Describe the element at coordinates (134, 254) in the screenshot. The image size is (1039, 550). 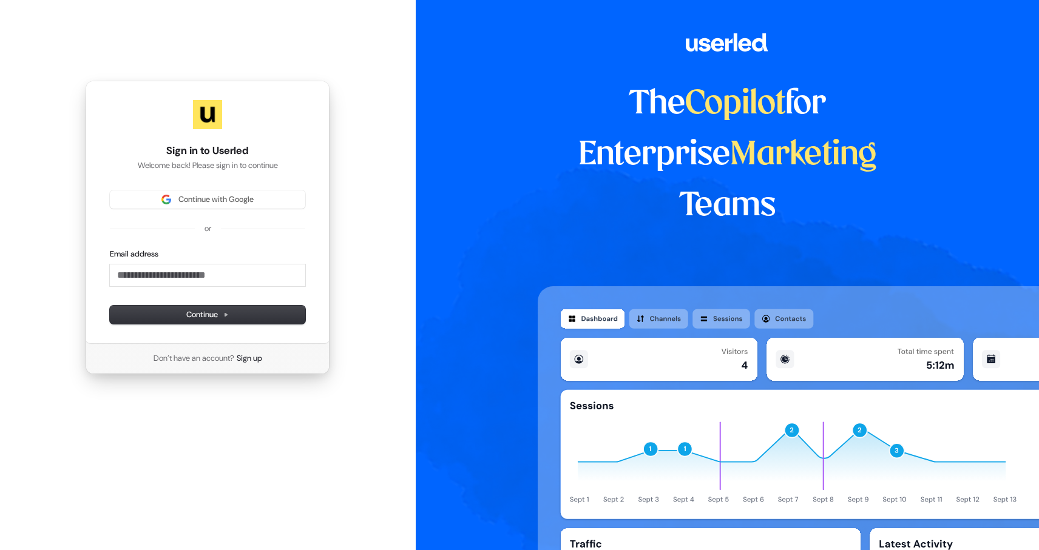
I see `label: Email address` at that location.